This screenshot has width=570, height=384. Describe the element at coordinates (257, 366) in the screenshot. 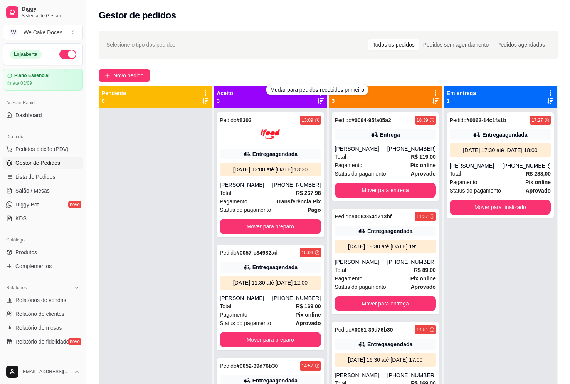

I see `strong: # 0052-39d76b30` at that location.